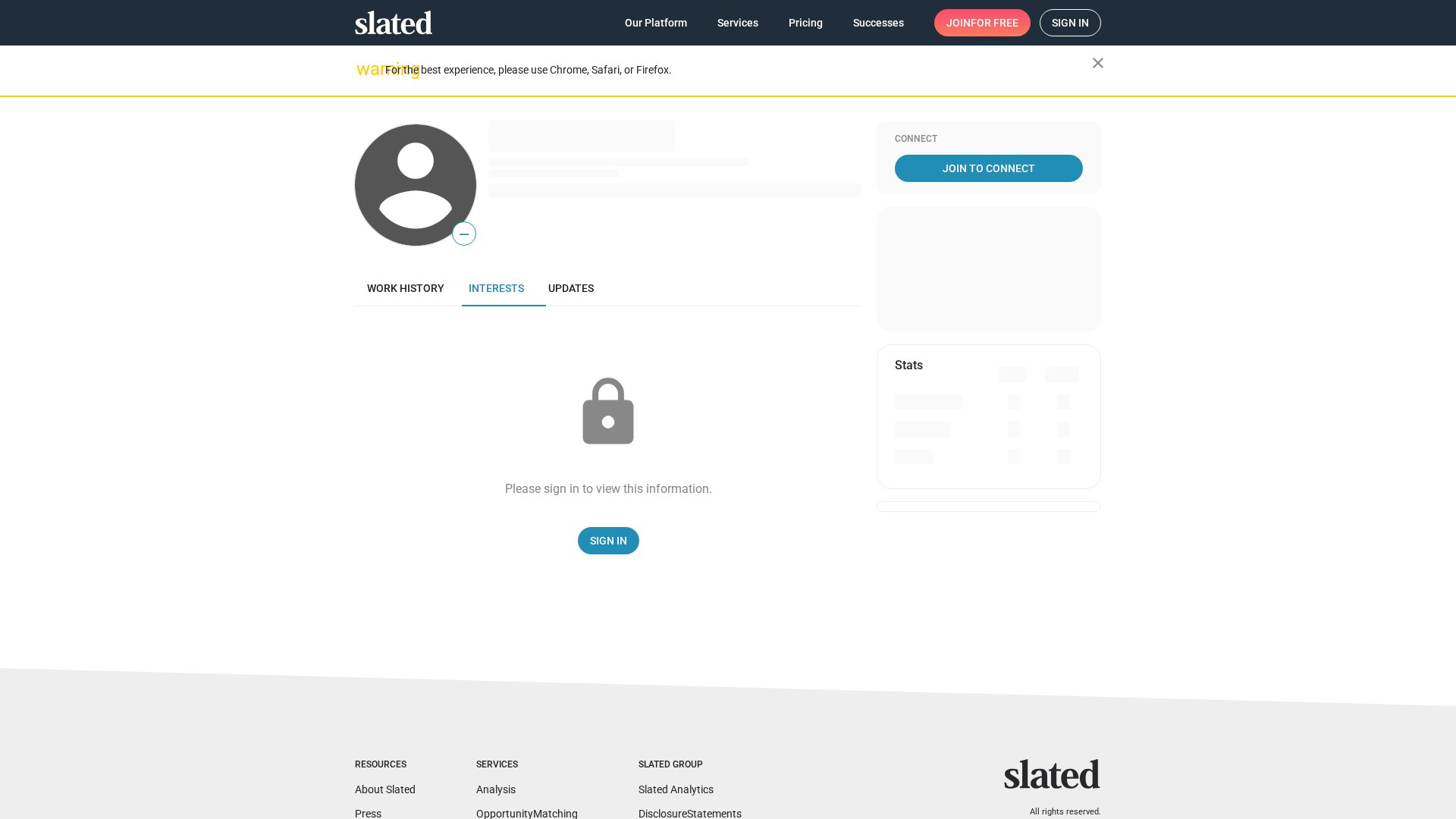 The width and height of the screenshot is (1456, 819). What do you see at coordinates (1098, 63) in the screenshot?
I see `mat-icon: close` at bounding box center [1098, 63].